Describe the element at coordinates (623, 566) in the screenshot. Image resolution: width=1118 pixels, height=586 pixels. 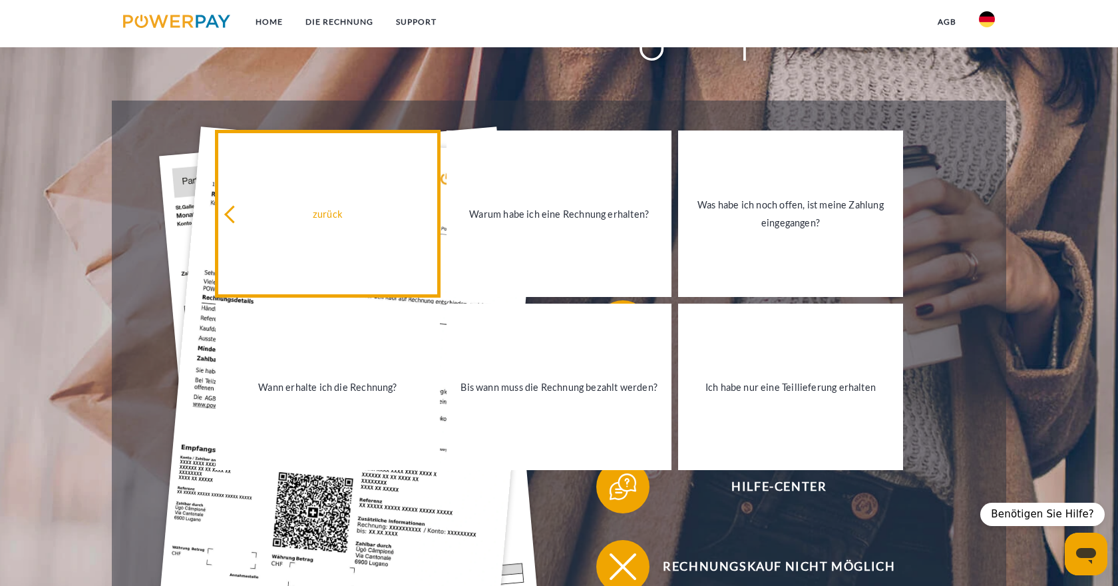
I see `img: qb_close.svg` at that location.